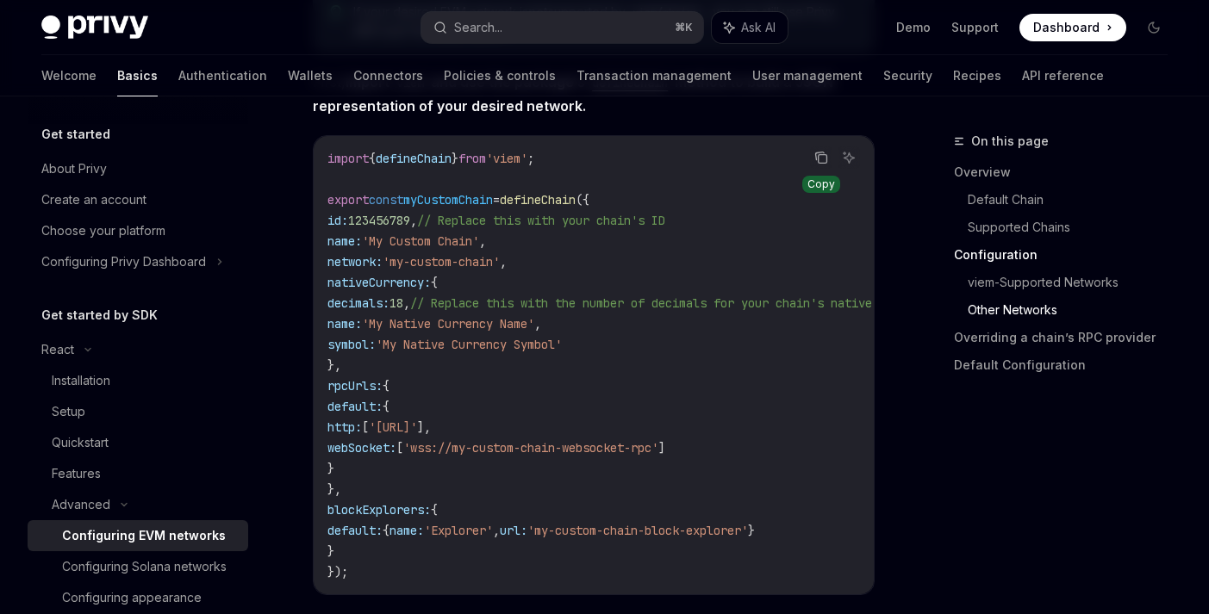 The width and height of the screenshot is (1209, 614). Describe the element at coordinates (81, 505) in the screenshot. I see `div: Advanced` at that location.